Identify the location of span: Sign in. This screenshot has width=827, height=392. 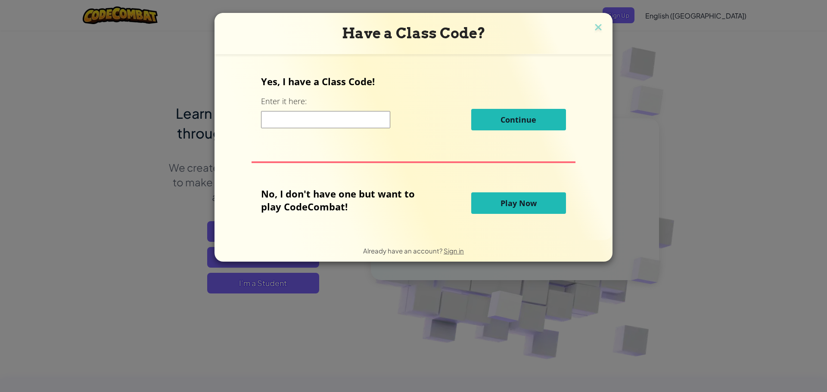
(453, 251).